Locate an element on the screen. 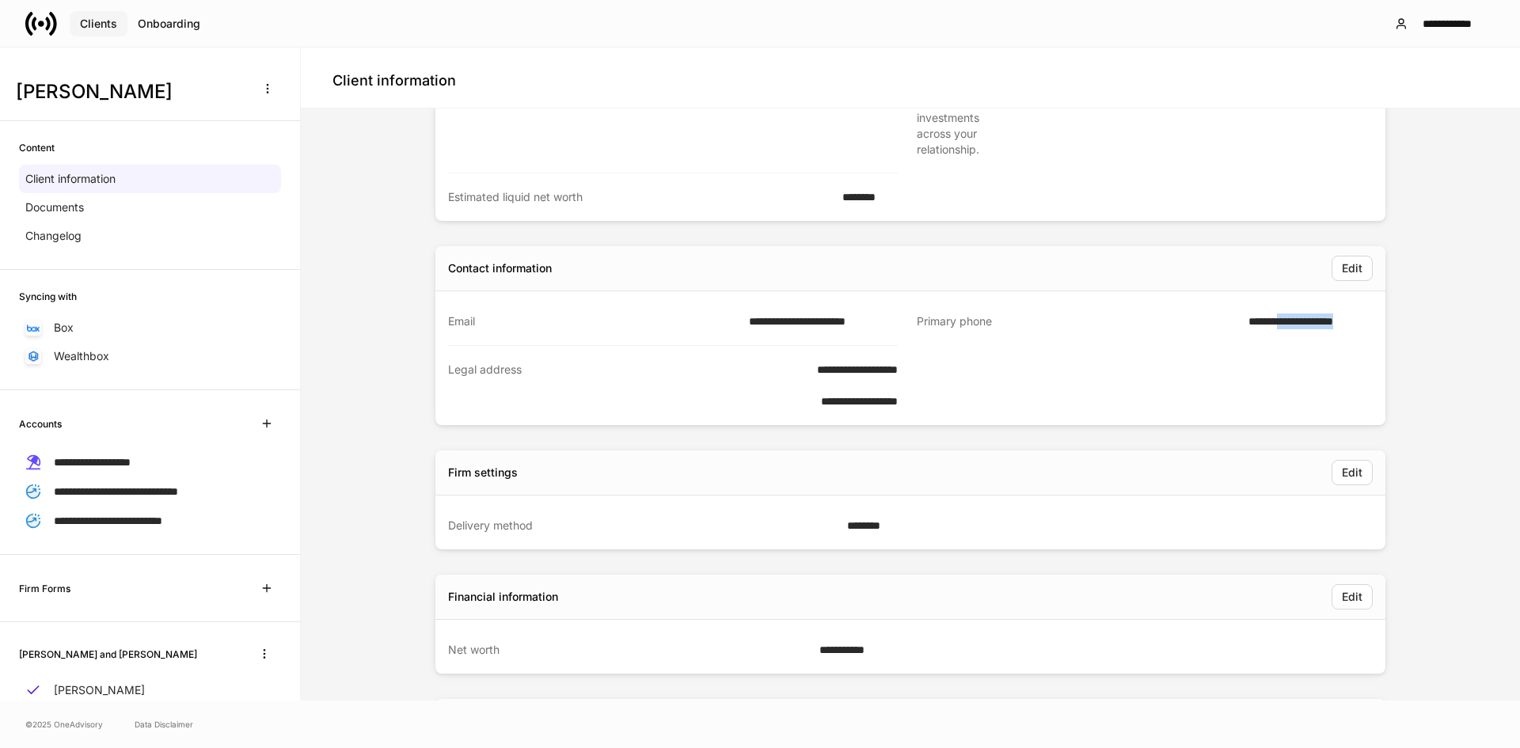 This screenshot has height=748, width=1520. a: Data Disclaimer is located at coordinates (164, 724).